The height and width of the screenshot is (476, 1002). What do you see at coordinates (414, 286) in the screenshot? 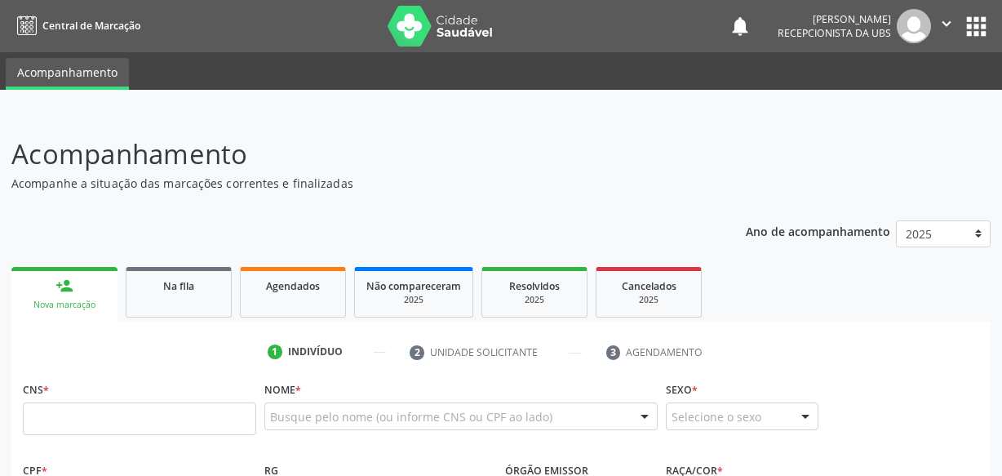
I see `span: Não compareceram` at bounding box center [414, 286].